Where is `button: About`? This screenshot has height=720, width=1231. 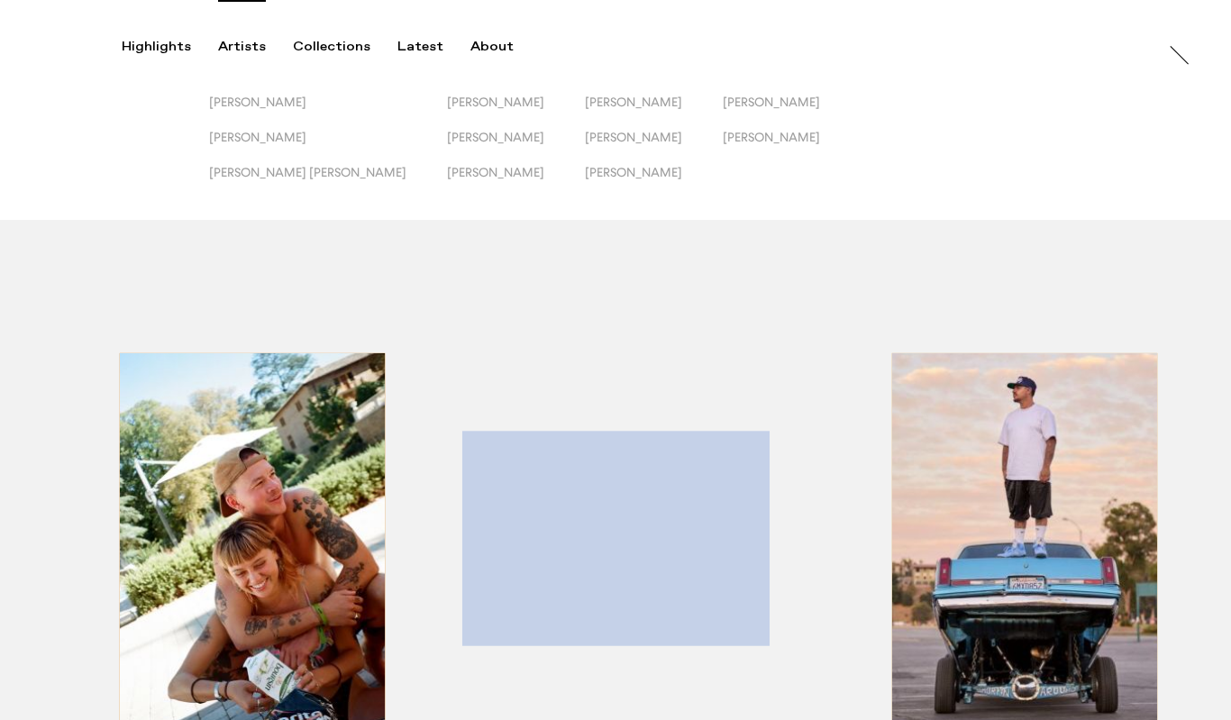 button: About is located at coordinates (505, 47).